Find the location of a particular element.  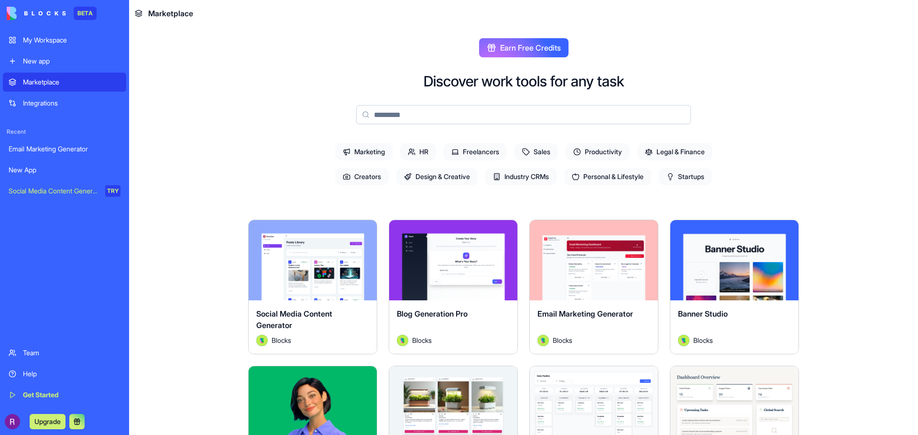

div: Get Started is located at coordinates (72, 395).